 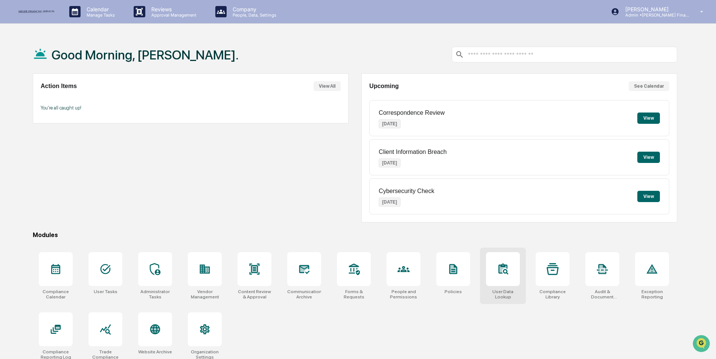 I want to click on p: People, Data, Settings, so click(x=253, y=15).